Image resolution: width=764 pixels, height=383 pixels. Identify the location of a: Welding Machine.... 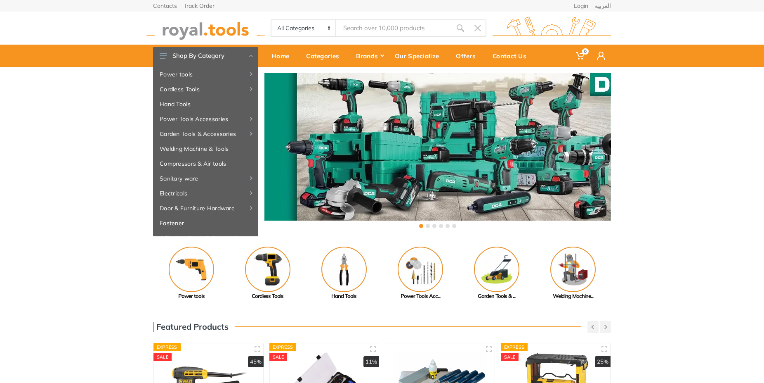
(573, 273).